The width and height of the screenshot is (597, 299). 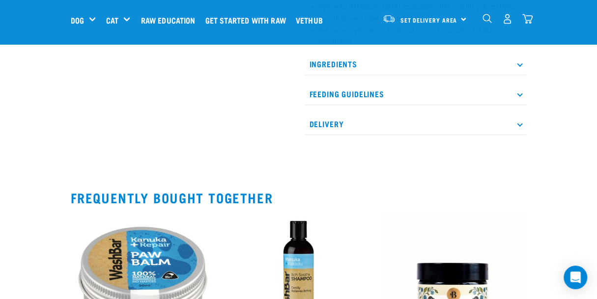 I want to click on h2: Frequently bought together, so click(x=299, y=198).